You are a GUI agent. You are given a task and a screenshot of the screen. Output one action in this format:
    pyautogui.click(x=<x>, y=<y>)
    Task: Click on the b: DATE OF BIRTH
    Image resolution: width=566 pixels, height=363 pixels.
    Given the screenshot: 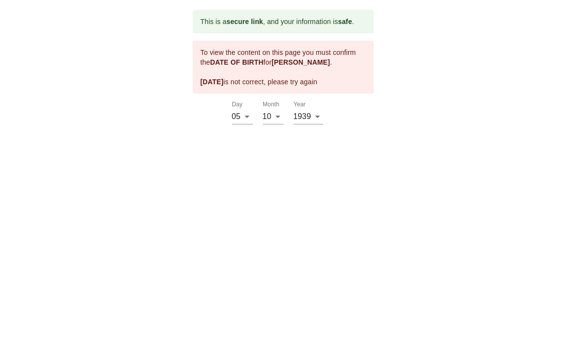 What is the action you would take?
    pyautogui.click(x=236, y=62)
    